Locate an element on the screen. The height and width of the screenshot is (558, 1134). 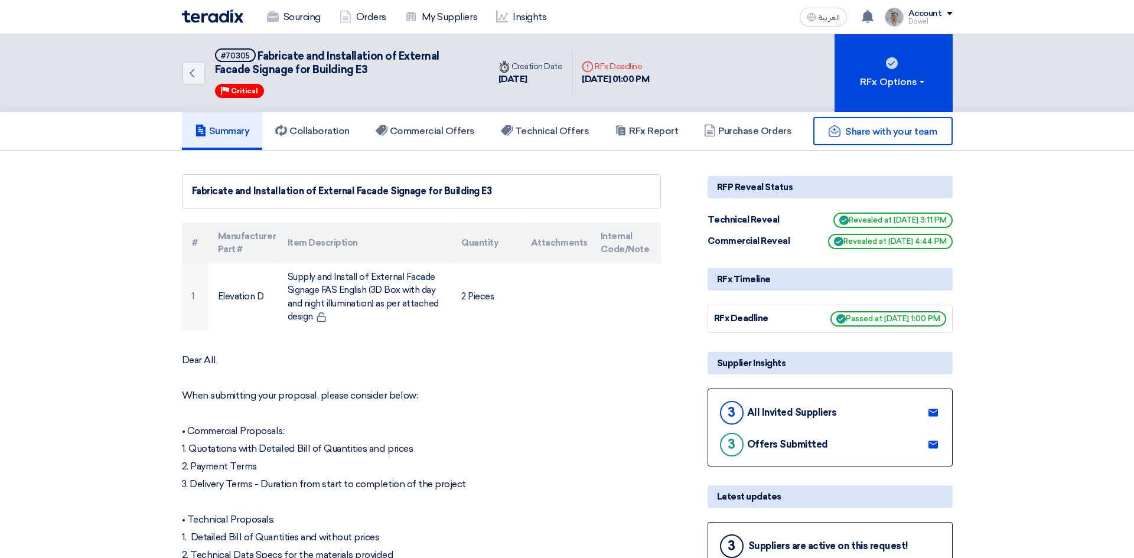
h5: Summary is located at coordinates (222, 131).